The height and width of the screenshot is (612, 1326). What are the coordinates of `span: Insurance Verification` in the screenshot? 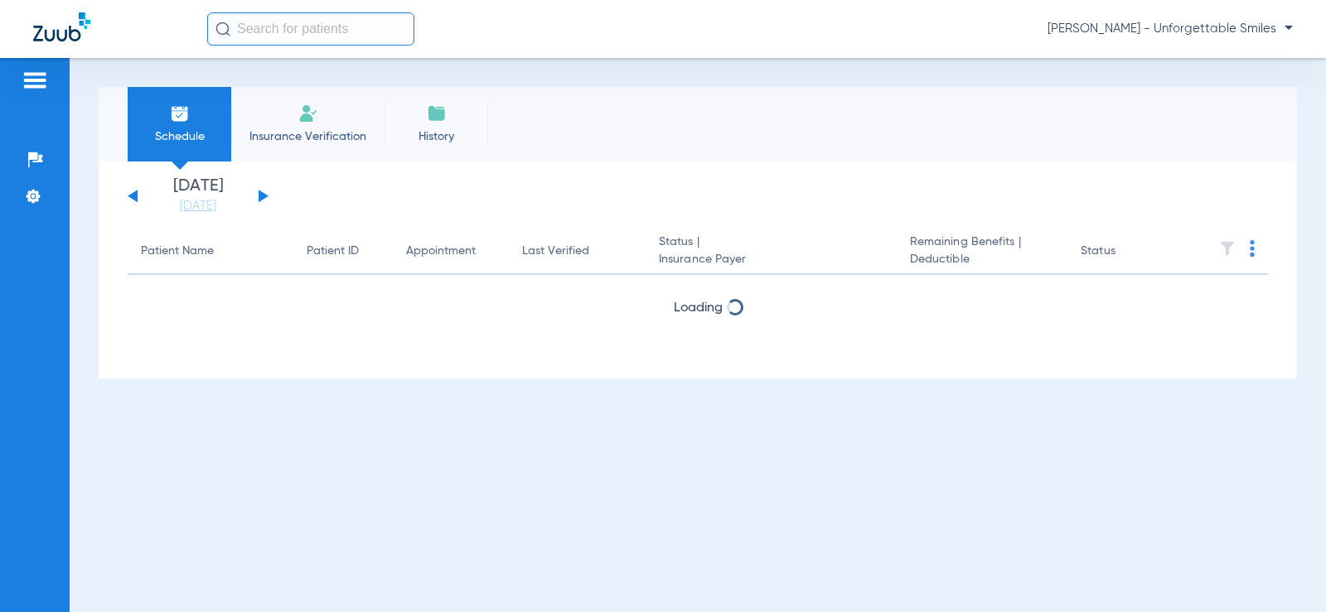 It's located at (307, 137).